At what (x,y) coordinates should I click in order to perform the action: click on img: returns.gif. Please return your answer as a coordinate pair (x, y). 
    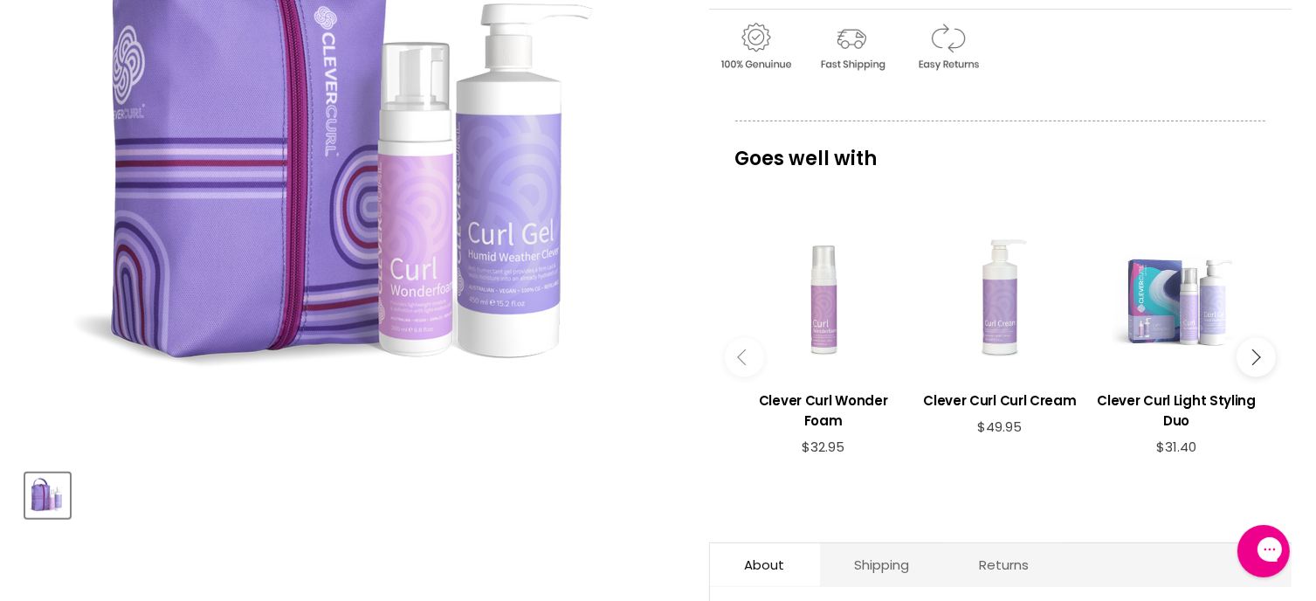
    Looking at the image, I should click on (948, 46).